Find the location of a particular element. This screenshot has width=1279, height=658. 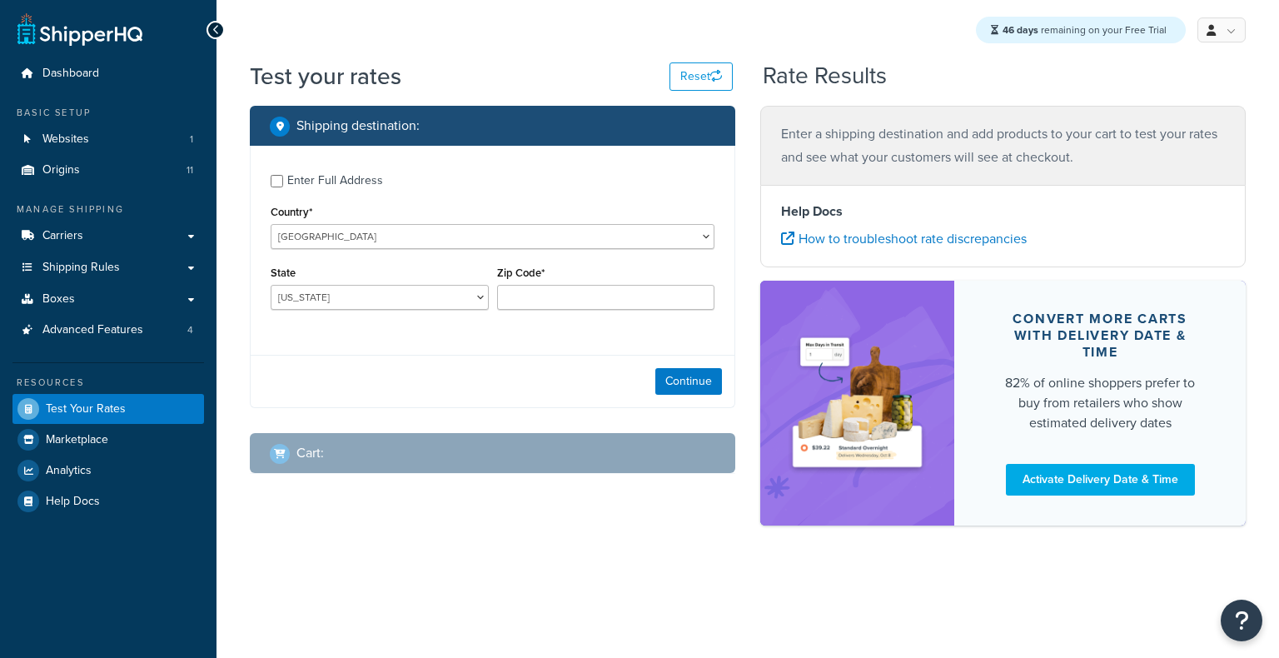

strong: 46 days is located at coordinates (1020, 30).